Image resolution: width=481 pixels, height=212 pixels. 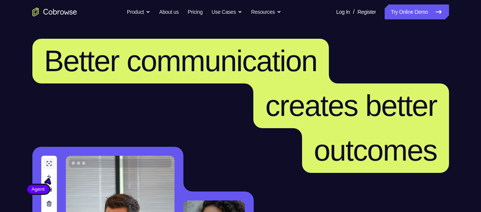 I want to click on a: Register, so click(x=366, y=12).